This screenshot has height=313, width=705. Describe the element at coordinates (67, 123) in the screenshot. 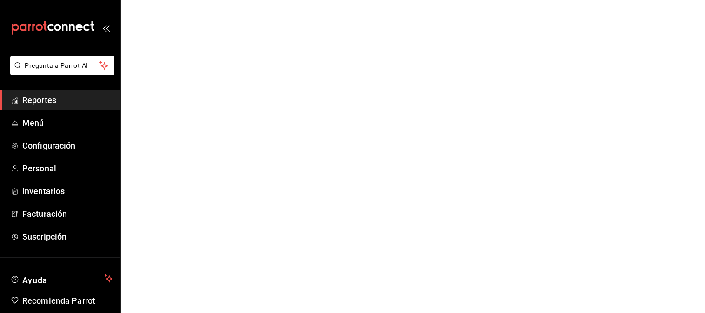

I see `span: Menú` at that location.